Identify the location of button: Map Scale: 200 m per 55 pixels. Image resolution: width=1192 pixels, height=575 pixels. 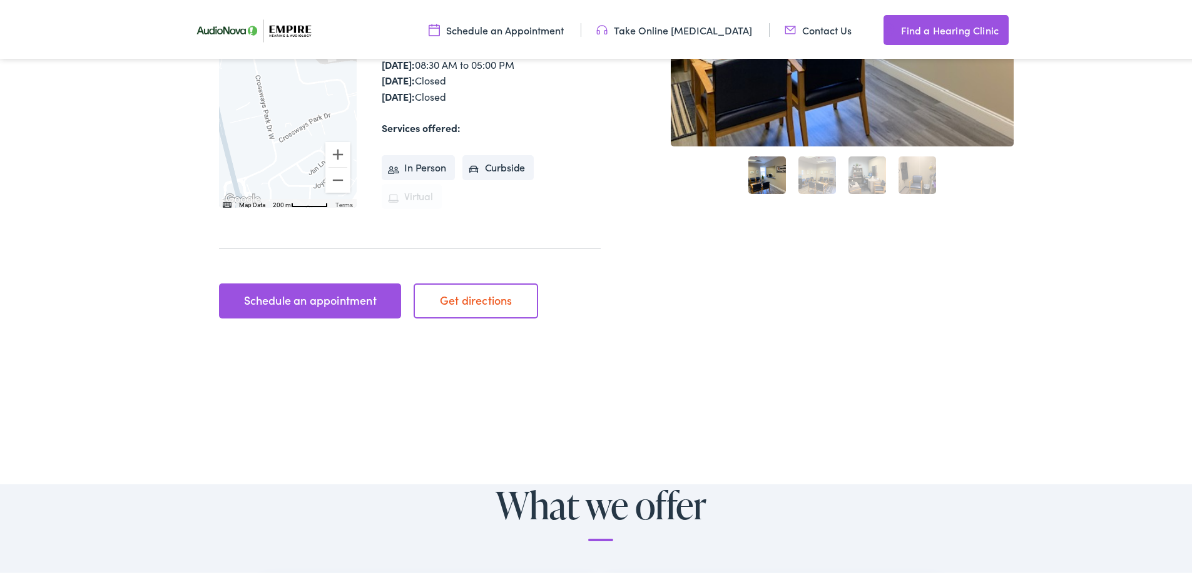
(300, 201).